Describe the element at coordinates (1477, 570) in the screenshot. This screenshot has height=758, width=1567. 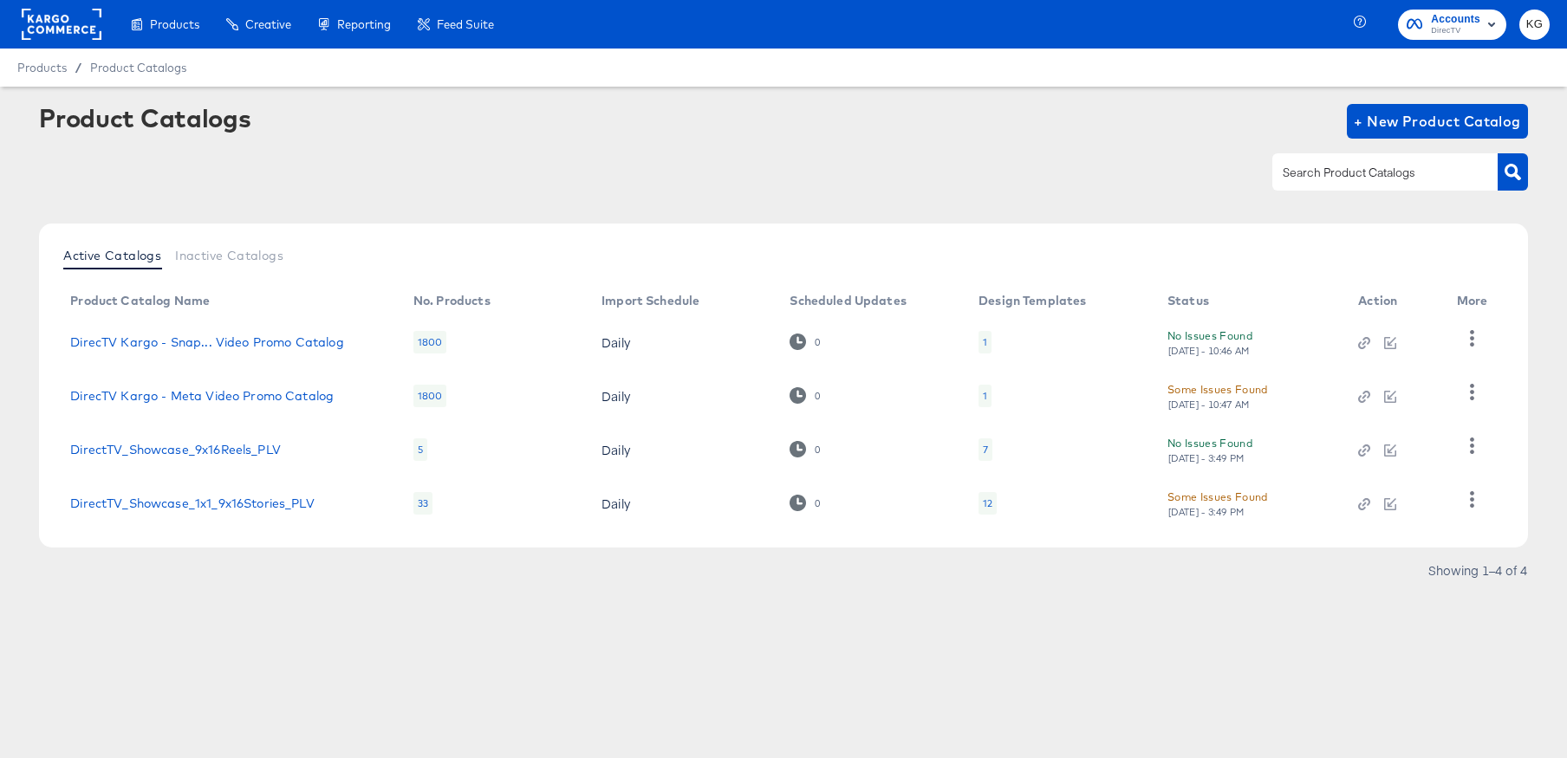
I see `div: Showing 1–4 of 4` at that location.